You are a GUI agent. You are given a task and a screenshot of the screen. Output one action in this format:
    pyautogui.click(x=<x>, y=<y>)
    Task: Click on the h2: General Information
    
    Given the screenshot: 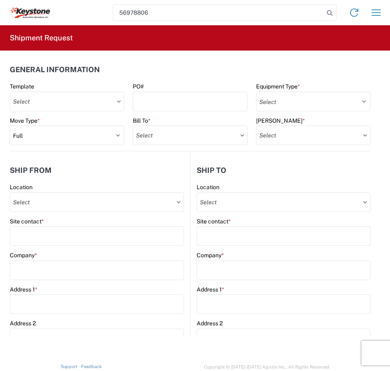 What is the action you would take?
    pyautogui.click(x=55, y=70)
    